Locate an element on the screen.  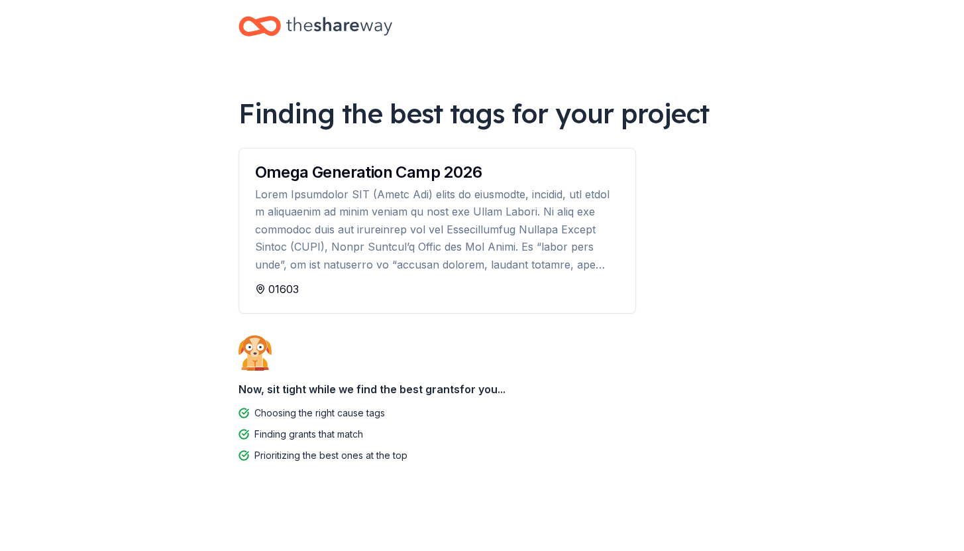
div: Now, sit tight while we find the best grants for you... is located at coordinates (482, 389).